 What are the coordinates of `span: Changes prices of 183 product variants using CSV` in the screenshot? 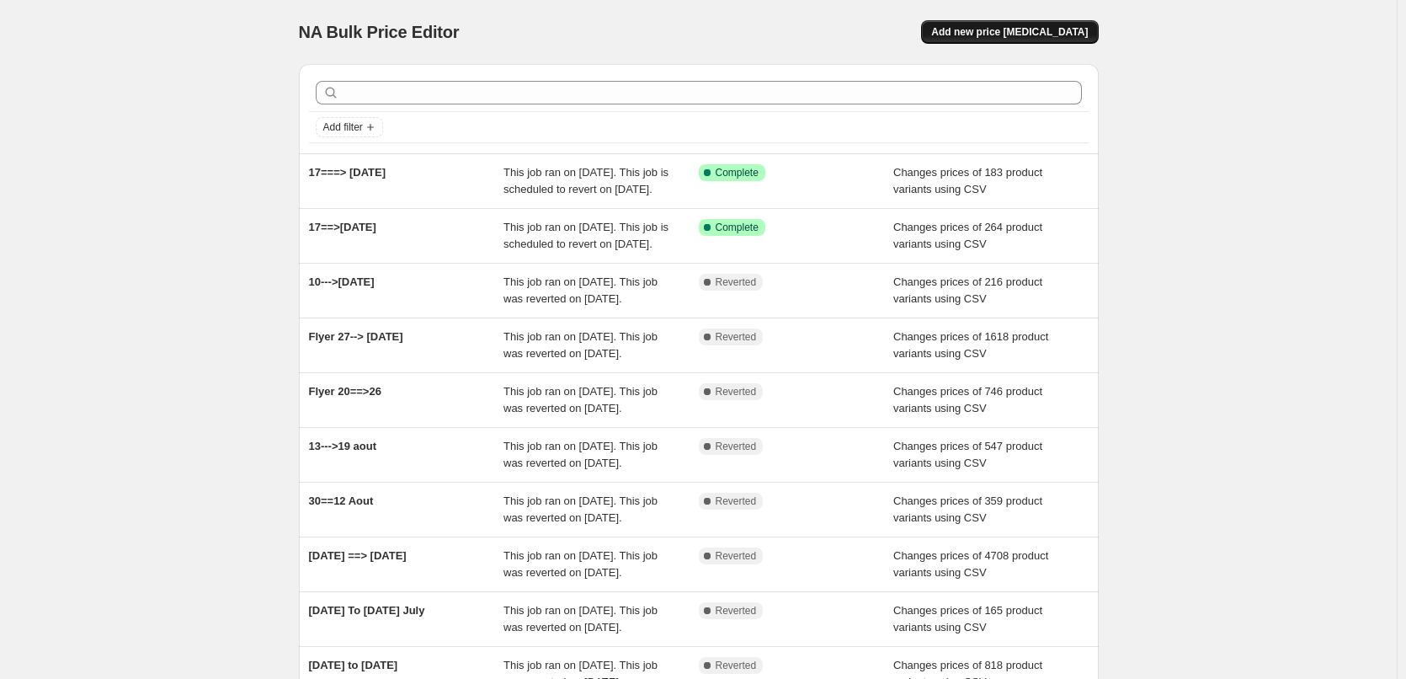 It's located at (967, 180).